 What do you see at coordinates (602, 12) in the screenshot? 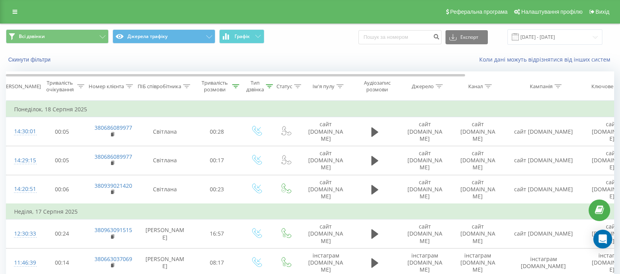
I see `span: Вихід` at bounding box center [602, 12].